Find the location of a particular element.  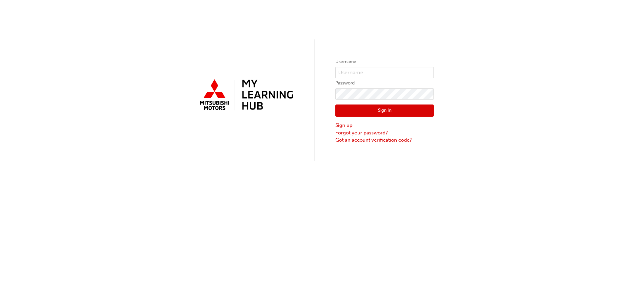

input: Username is located at coordinates (385, 73).